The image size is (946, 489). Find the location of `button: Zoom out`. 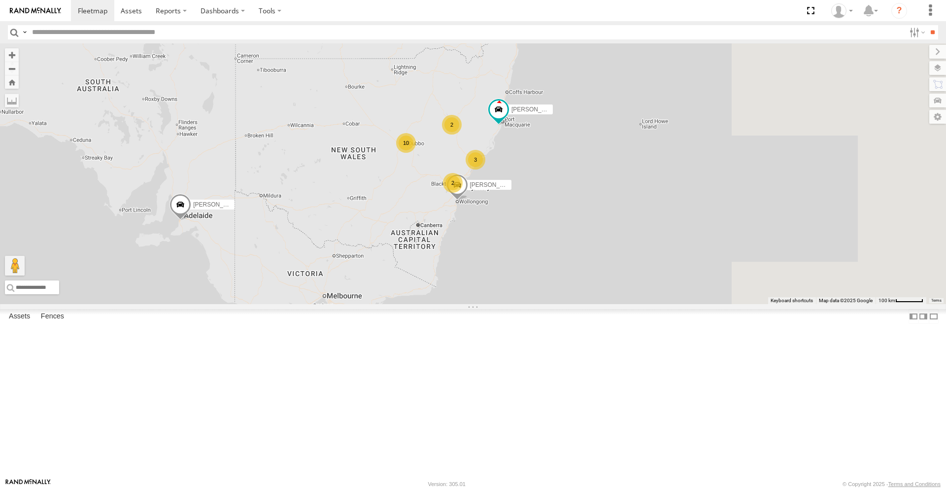

button: Zoom out is located at coordinates (12, 69).